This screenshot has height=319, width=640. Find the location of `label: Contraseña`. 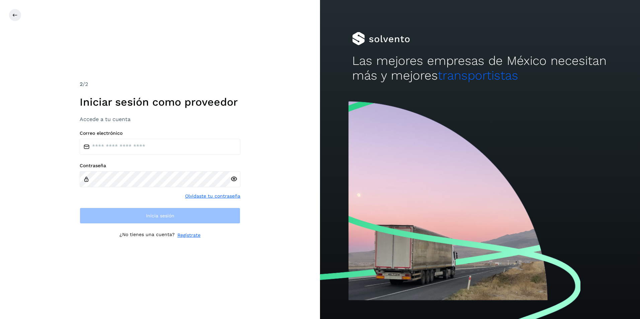

label: Contraseña is located at coordinates (160, 166).